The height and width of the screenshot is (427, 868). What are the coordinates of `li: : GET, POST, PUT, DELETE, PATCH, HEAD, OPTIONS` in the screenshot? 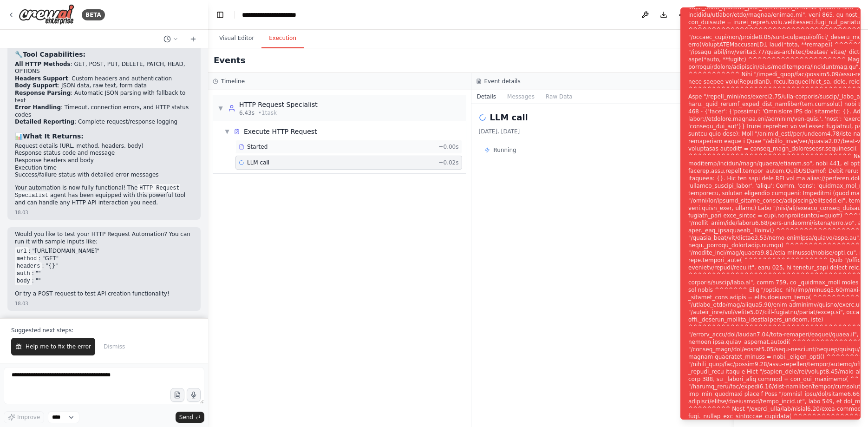 It's located at (104, 68).